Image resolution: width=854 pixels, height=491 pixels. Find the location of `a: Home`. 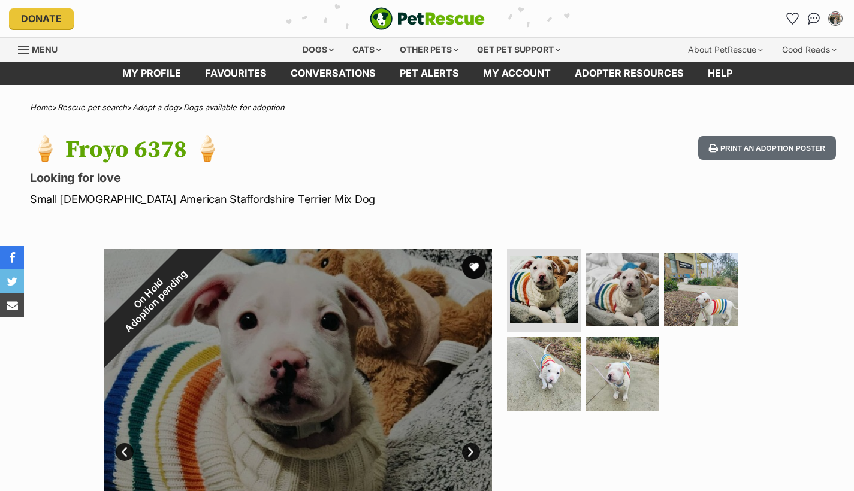

a: Home is located at coordinates (41, 107).